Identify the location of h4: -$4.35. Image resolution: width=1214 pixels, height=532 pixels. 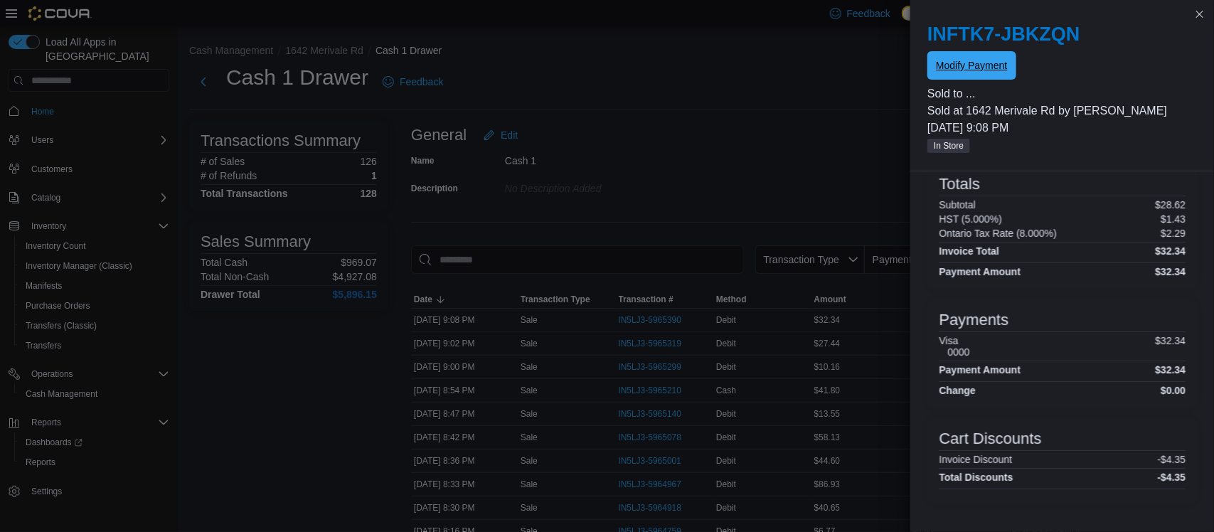
(1172, 477).